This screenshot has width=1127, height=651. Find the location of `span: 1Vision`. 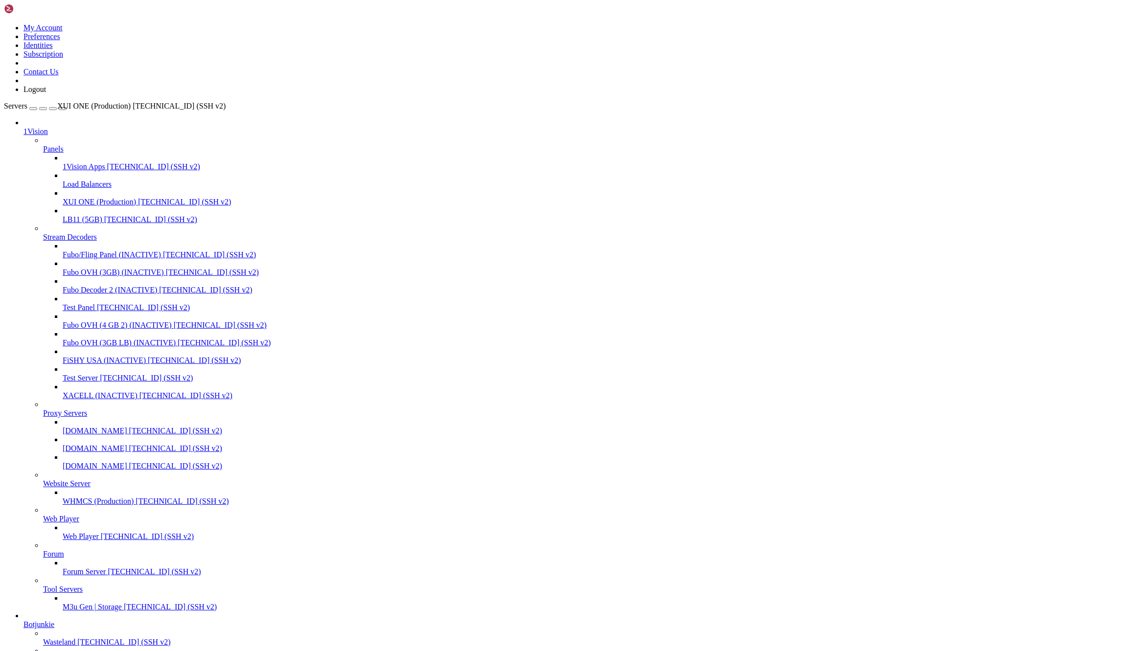

span: 1Vision is located at coordinates (36, 131).